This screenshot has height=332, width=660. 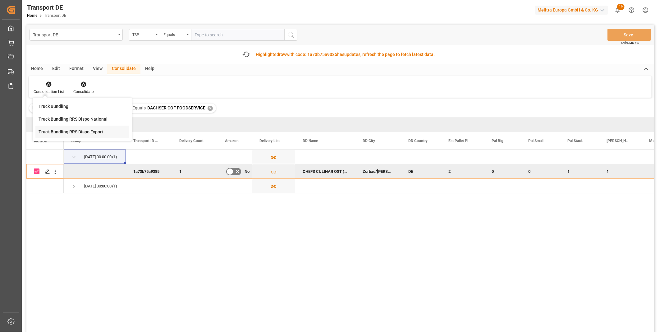 I want to click on div: TSP, so click(x=143, y=34).